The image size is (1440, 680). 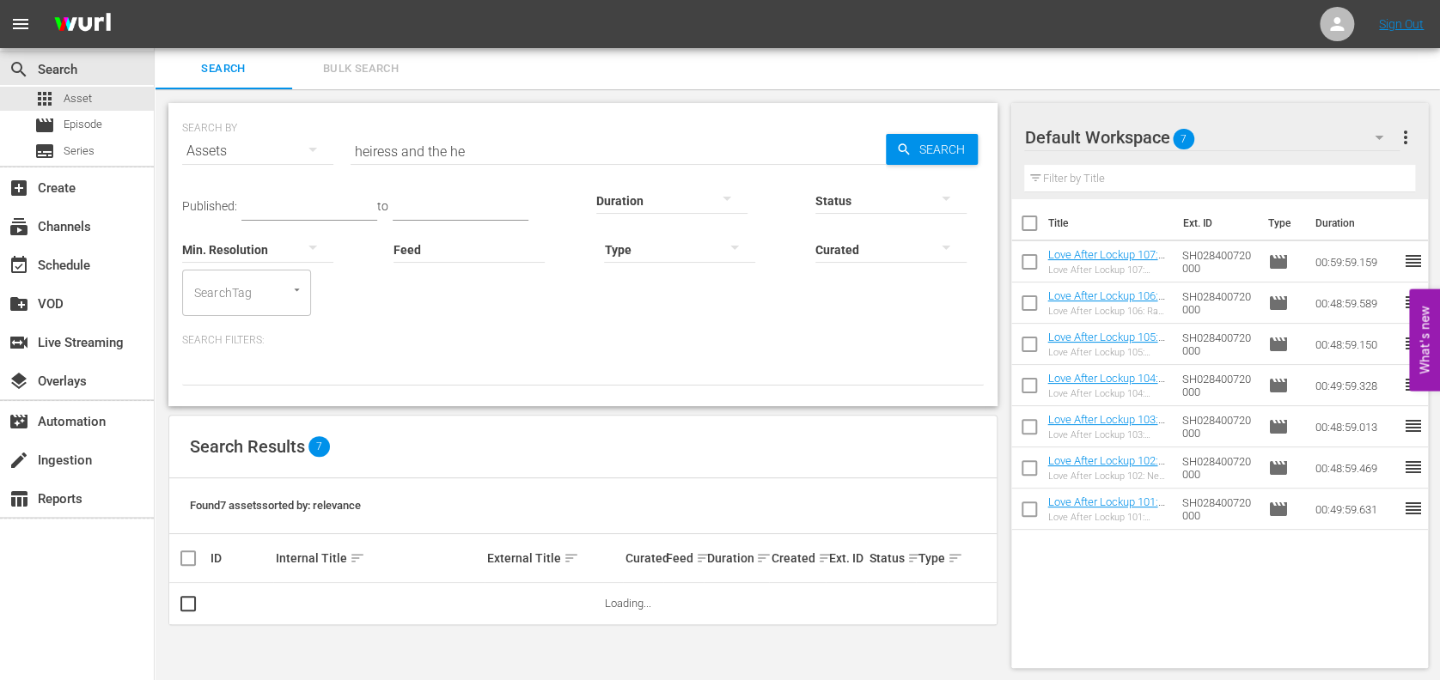 What do you see at coordinates (1107, 311) in the screenshot?
I see `div: Love After Lockup 106: Race to the Altar` at bounding box center [1107, 311].